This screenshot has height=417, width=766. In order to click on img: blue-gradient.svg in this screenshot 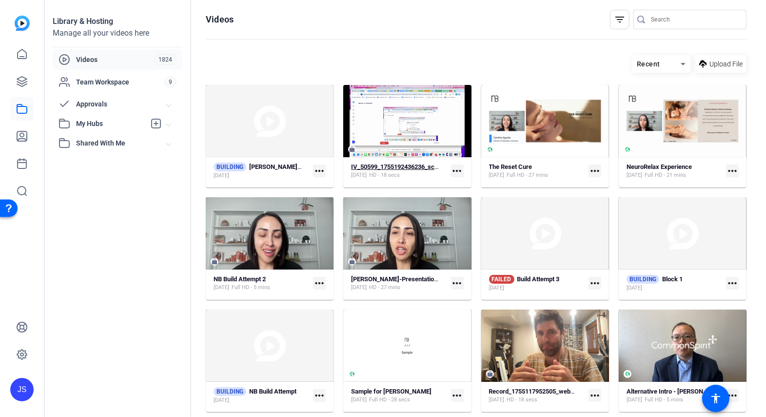, I will do `click(22, 23)`.